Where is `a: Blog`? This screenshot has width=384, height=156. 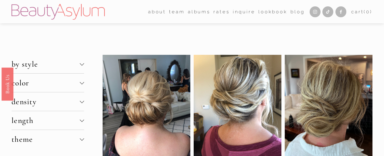 a: Blog is located at coordinates (298, 12).